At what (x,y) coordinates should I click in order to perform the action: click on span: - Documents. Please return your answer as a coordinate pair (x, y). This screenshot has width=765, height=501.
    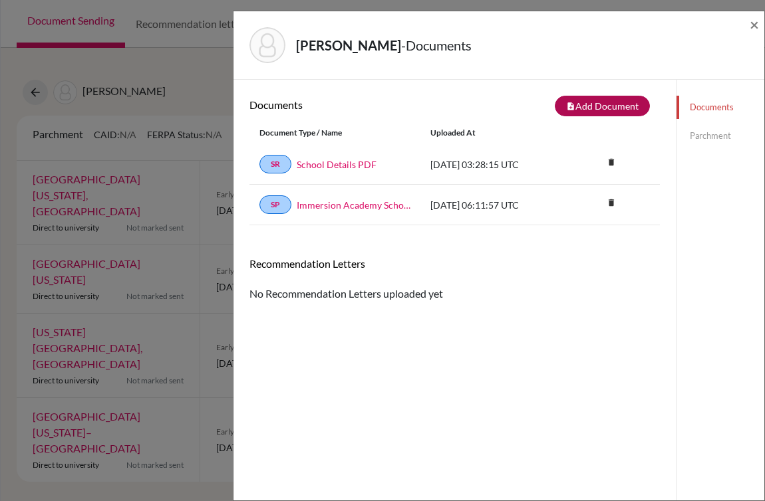
    Looking at the image, I should click on (436, 45).